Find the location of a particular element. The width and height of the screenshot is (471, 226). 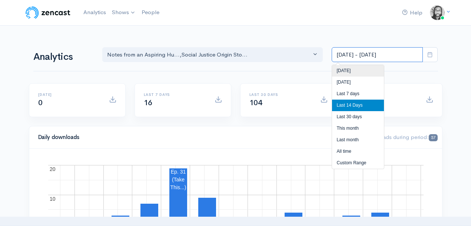

h6: Last 30 days is located at coordinates (280, 94).